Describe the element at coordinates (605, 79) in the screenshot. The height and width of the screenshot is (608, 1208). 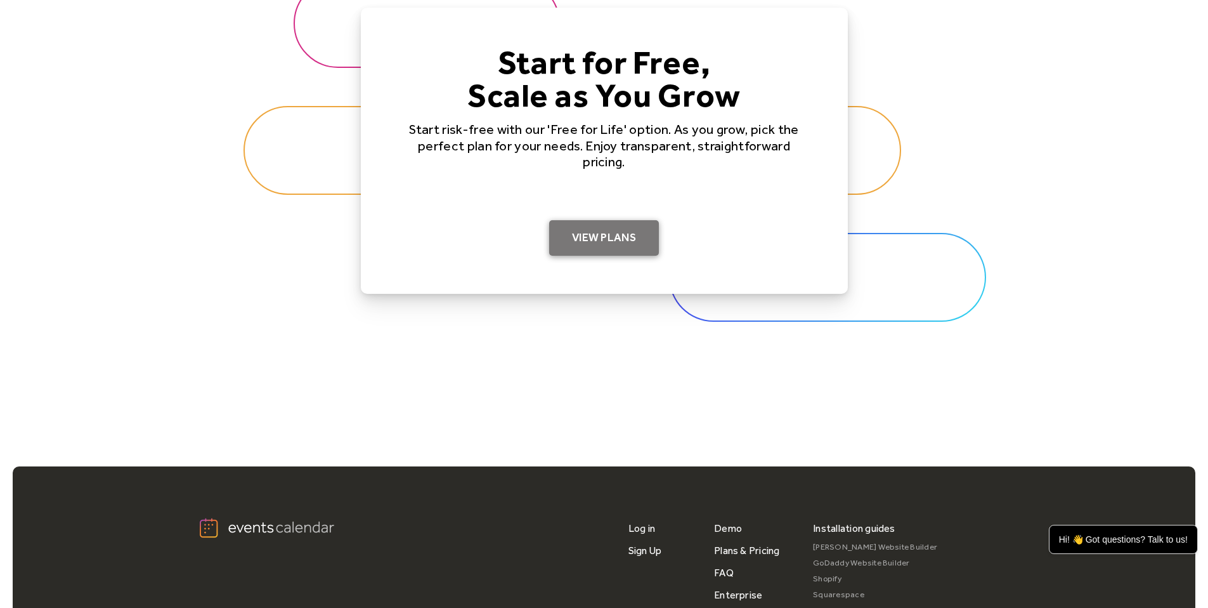
I see `h4: Start for Free, Scale as You Grow` at that location.